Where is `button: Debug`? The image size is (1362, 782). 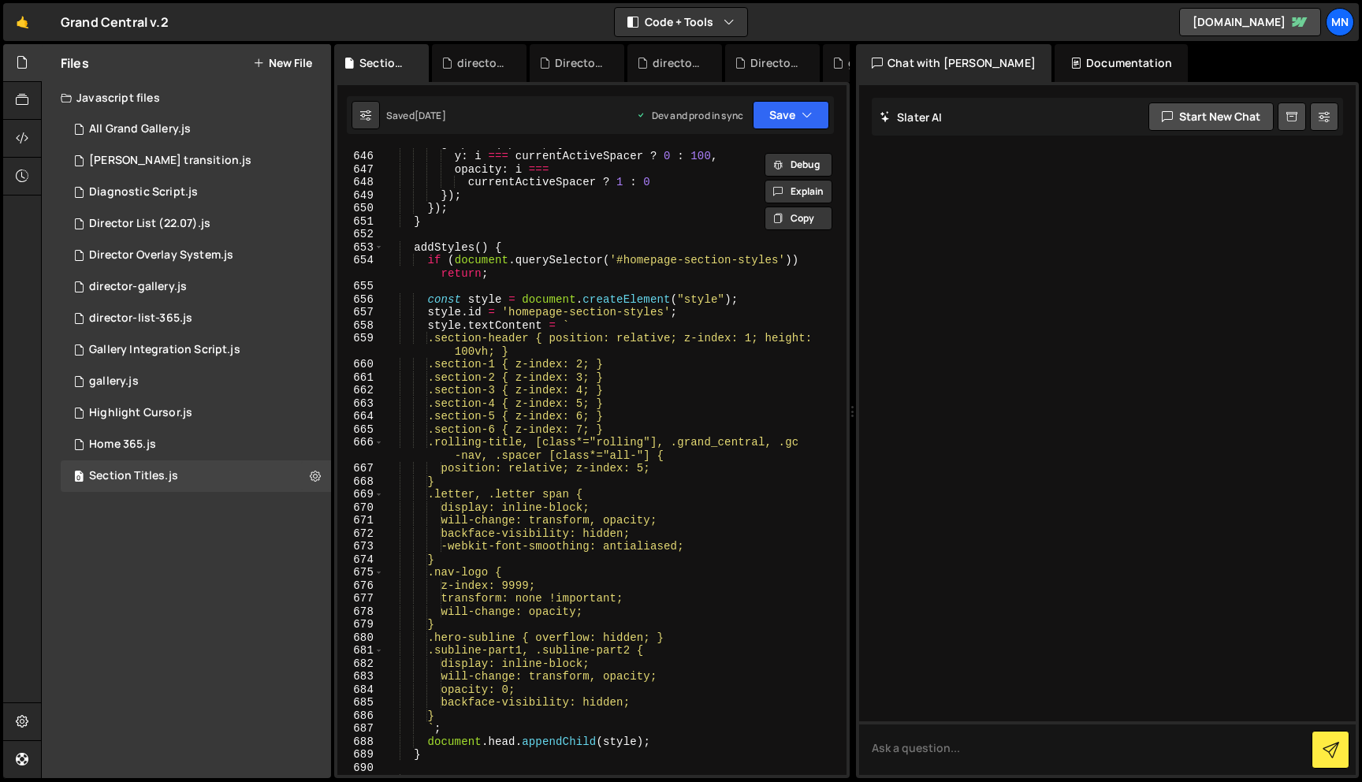 button: Debug is located at coordinates (798, 165).